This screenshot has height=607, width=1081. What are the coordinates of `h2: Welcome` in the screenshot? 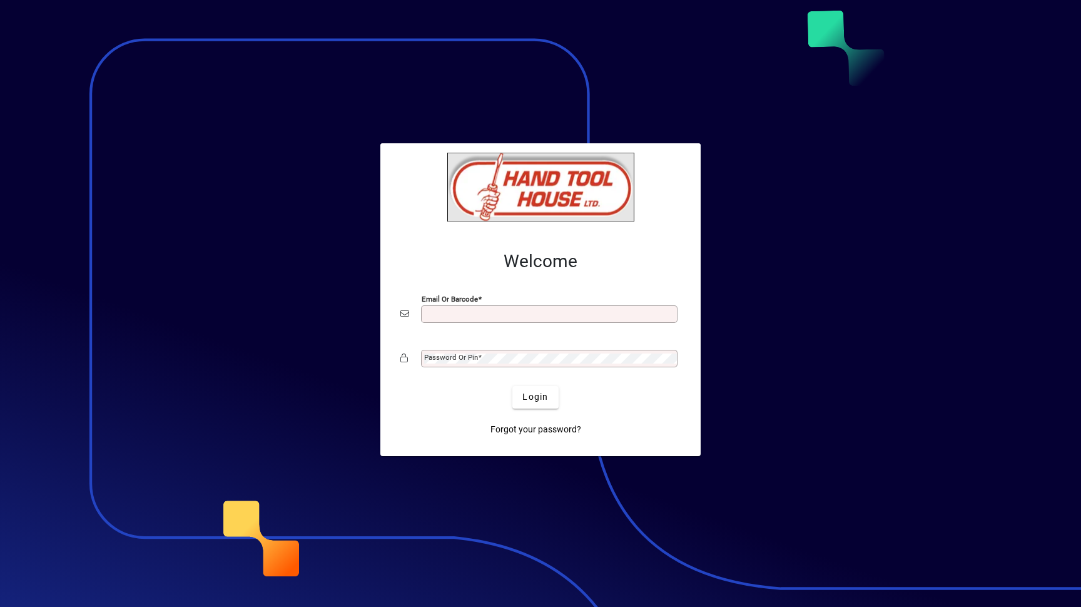 It's located at (541, 262).